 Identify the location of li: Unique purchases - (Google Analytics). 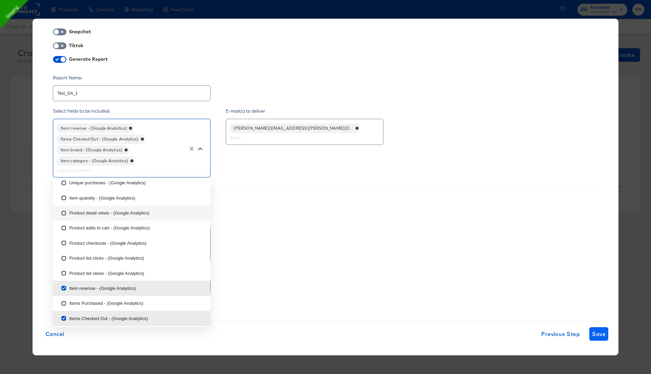
(132, 183).